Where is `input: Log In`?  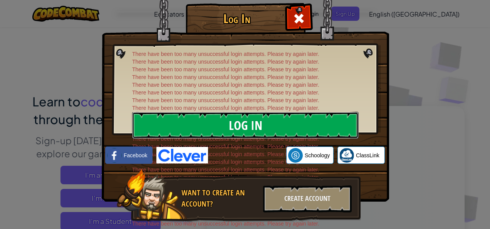
input: Log In is located at coordinates (245, 125).